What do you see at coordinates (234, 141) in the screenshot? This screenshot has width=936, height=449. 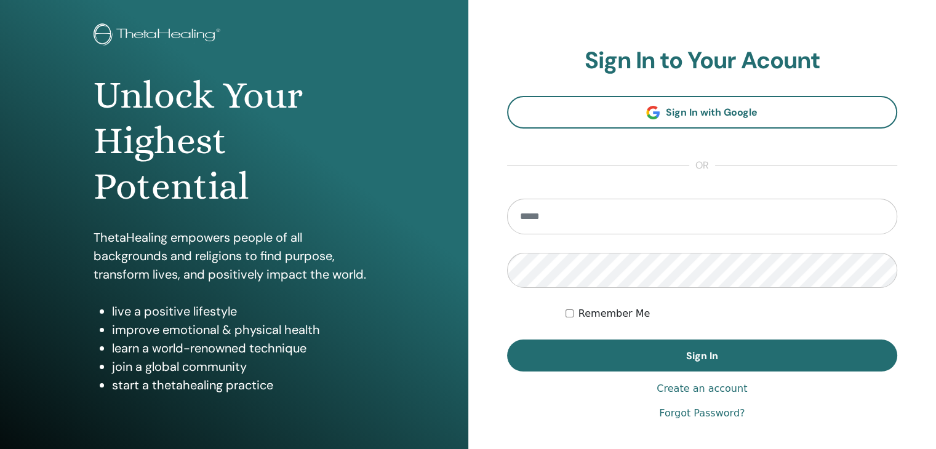 I see `h1: Unlock Your Highest Potential` at bounding box center [234, 141].